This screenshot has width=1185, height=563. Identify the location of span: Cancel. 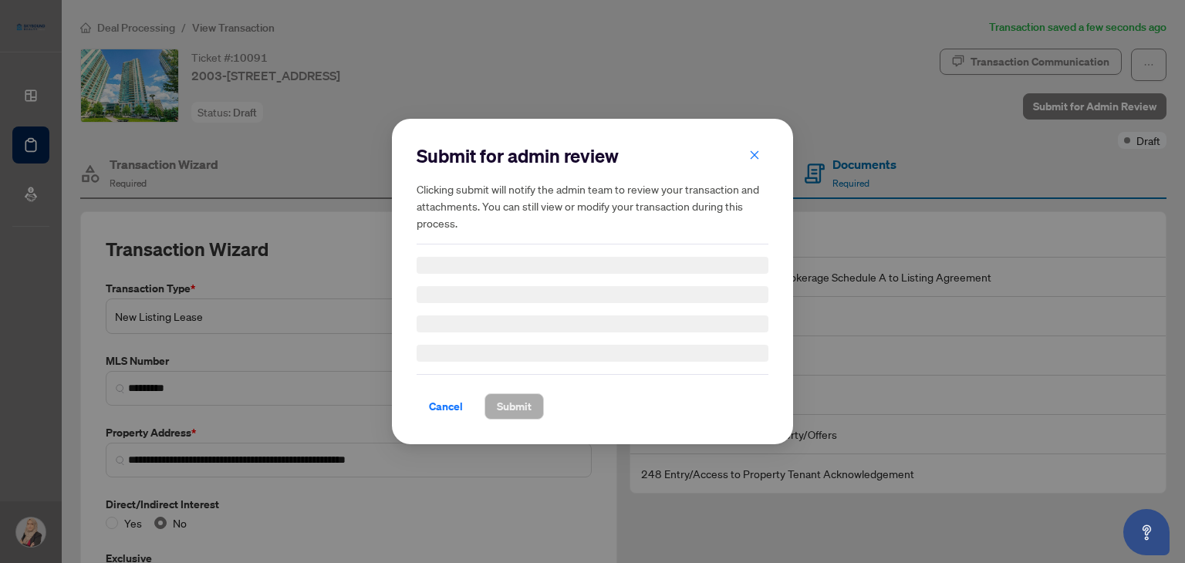
(446, 407).